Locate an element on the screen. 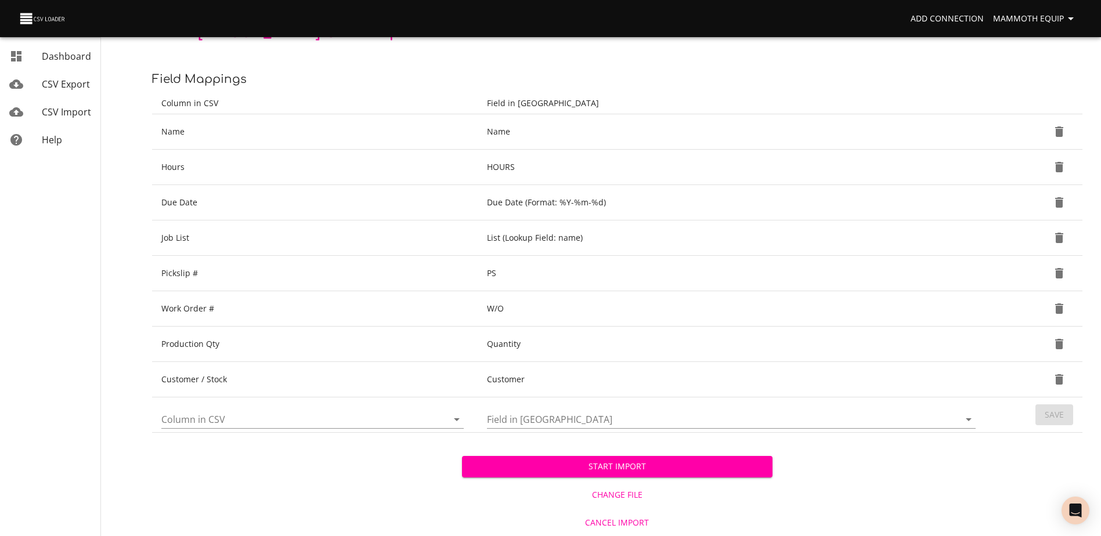 The height and width of the screenshot is (536, 1101). span: Change File is located at coordinates (617, 495).